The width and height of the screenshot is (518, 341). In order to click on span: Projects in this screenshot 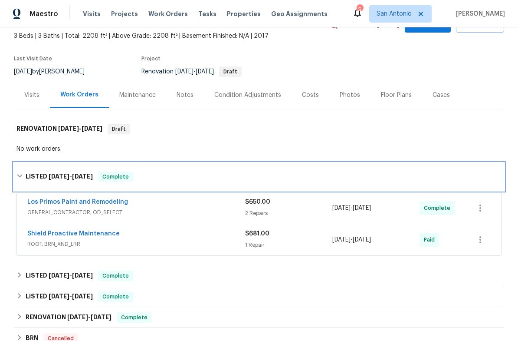, I will do `click(125, 14)`.